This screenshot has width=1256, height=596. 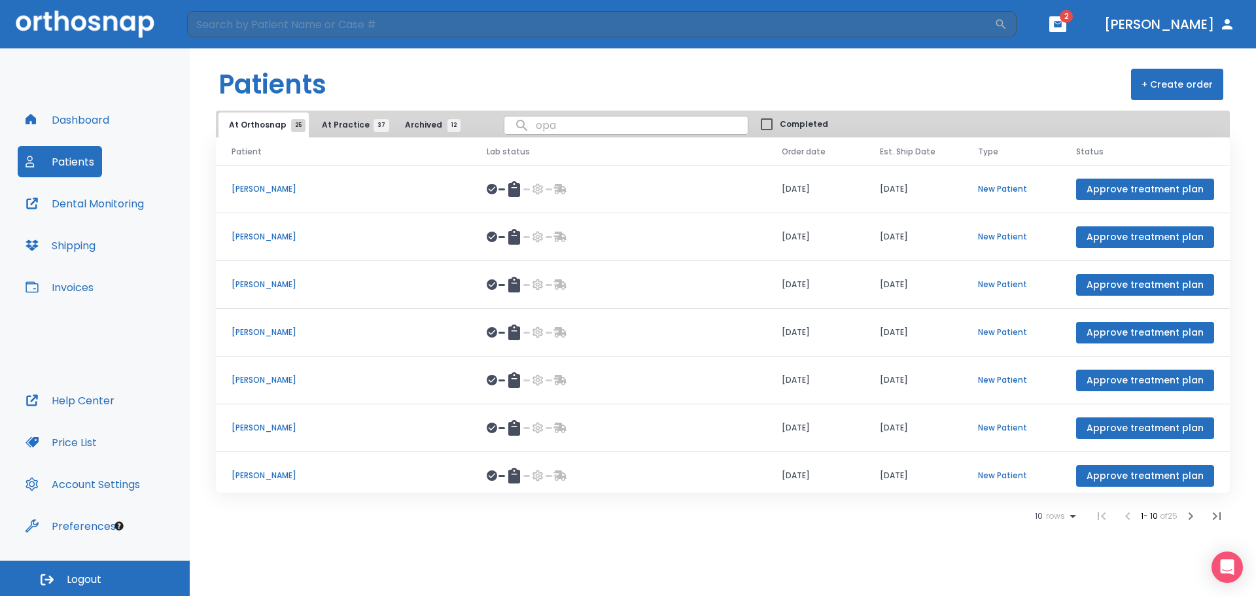 What do you see at coordinates (907, 152) in the screenshot?
I see `span: Est. Ship Date` at bounding box center [907, 152].